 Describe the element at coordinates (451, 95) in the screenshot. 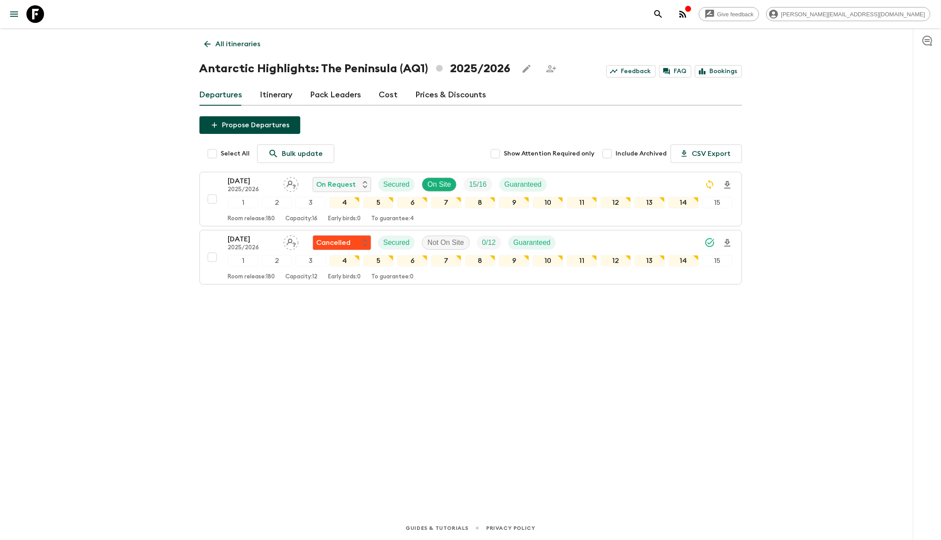

I see `a: Prices & Discounts` at that location.